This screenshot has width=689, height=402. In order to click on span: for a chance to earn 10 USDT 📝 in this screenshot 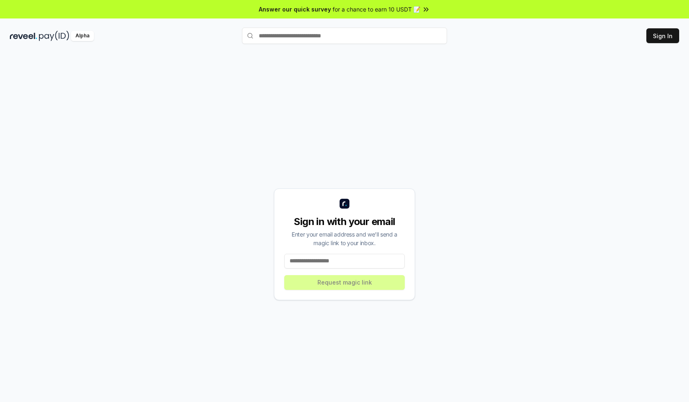, I will do `click(377, 9)`.